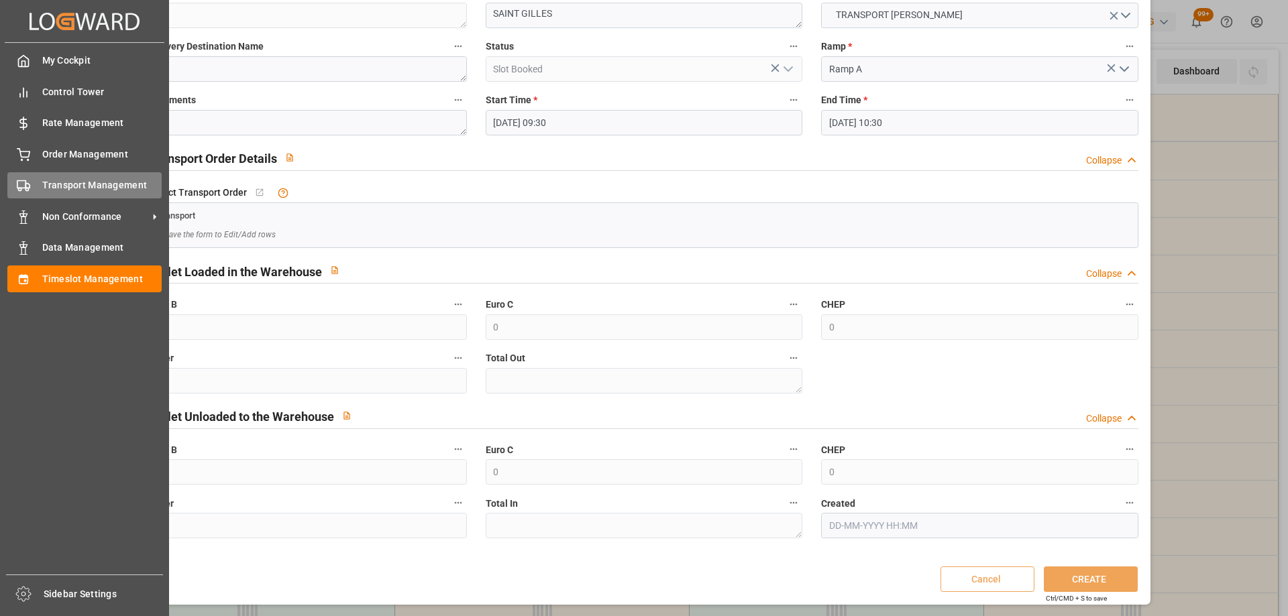 The width and height of the screenshot is (1288, 616). Describe the element at coordinates (838, 504) in the screenshot. I see `span: Created` at that location.